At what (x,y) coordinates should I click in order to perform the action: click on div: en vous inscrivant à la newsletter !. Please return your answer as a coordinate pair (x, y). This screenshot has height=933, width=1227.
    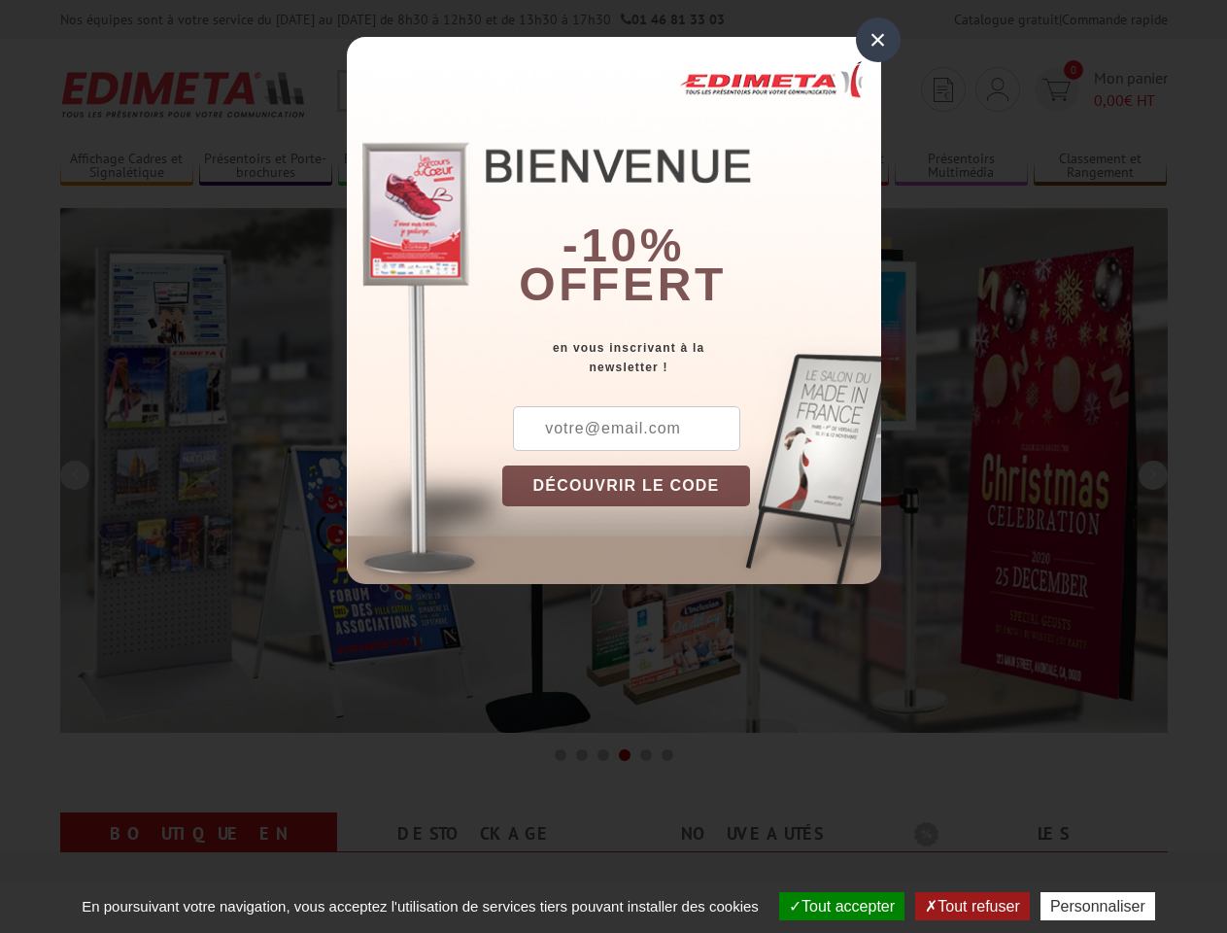
    Looking at the image, I should click on (692, 358).